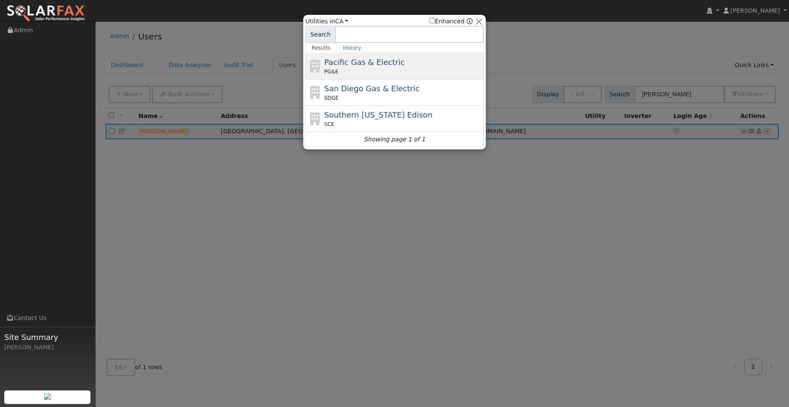 Image resolution: width=789 pixels, height=407 pixels. Describe the element at coordinates (331, 72) in the screenshot. I see `span: PG&E` at that location.